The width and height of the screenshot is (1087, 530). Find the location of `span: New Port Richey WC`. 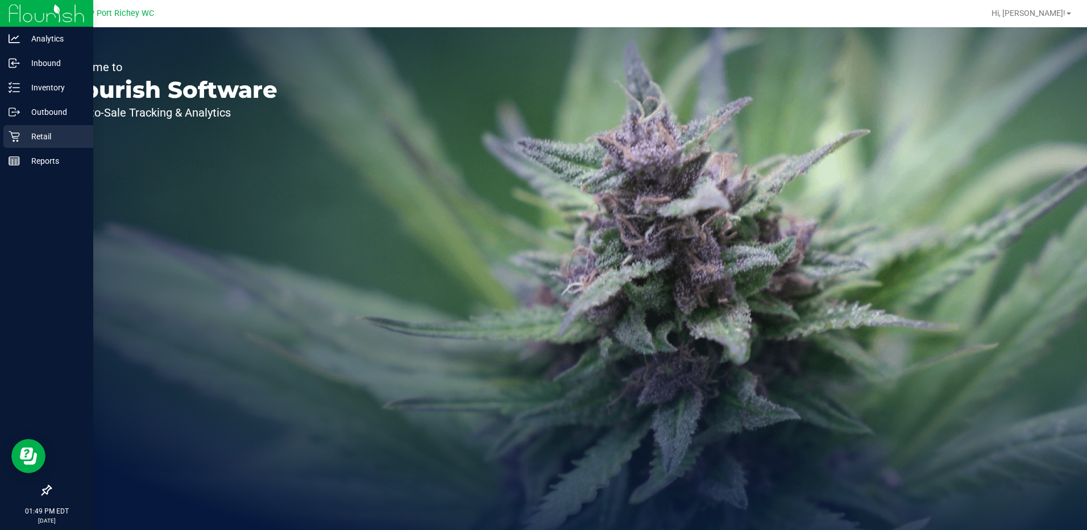

span: New Port Richey WC is located at coordinates (116, 13).